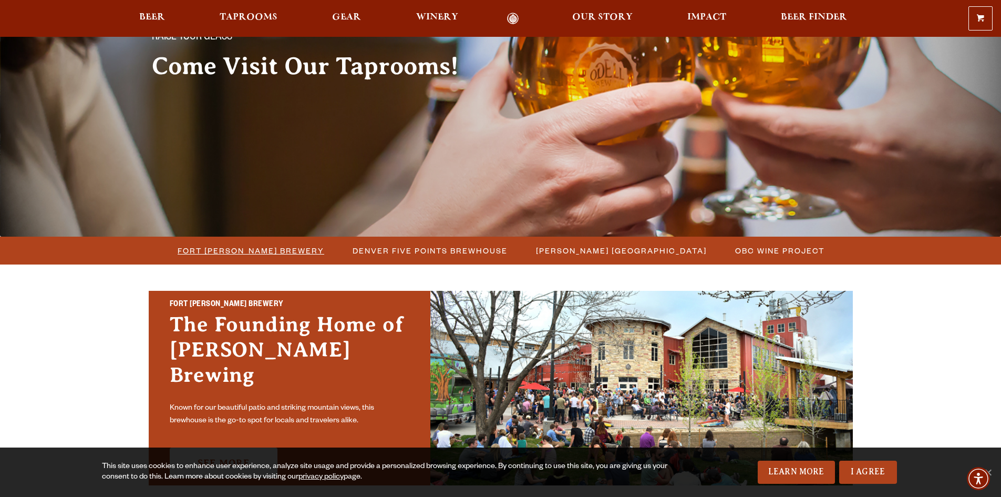 The image size is (1001, 497). I want to click on a: Denver Five Points Brewhouse, so click(429, 250).